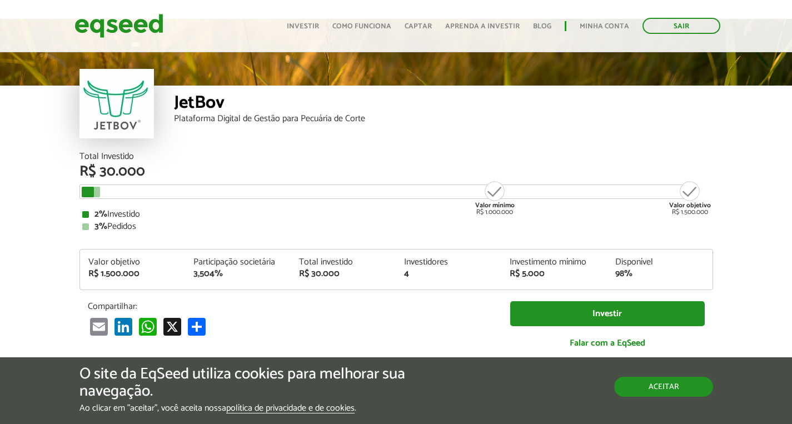 The width and height of the screenshot is (792, 424). I want to click on button: Aceitar, so click(663, 387).